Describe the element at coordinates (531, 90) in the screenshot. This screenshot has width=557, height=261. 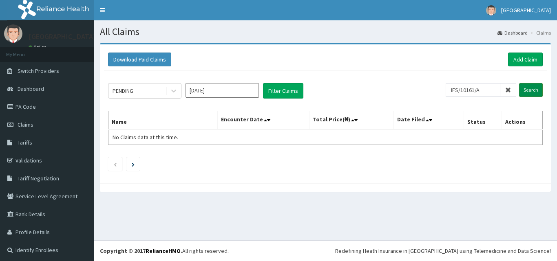
I see `input: Search` at that location.